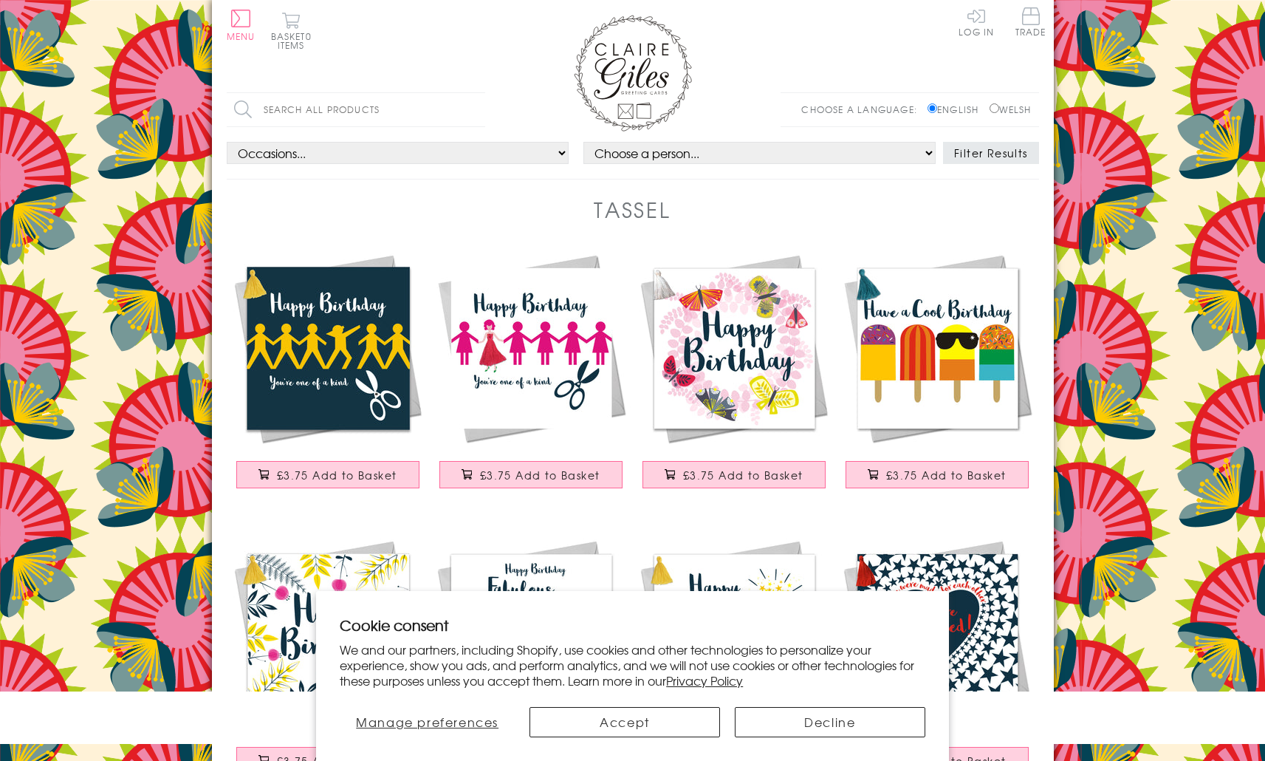 This screenshot has height=761, width=1265. I want to click on span: Menu, so click(241, 36).